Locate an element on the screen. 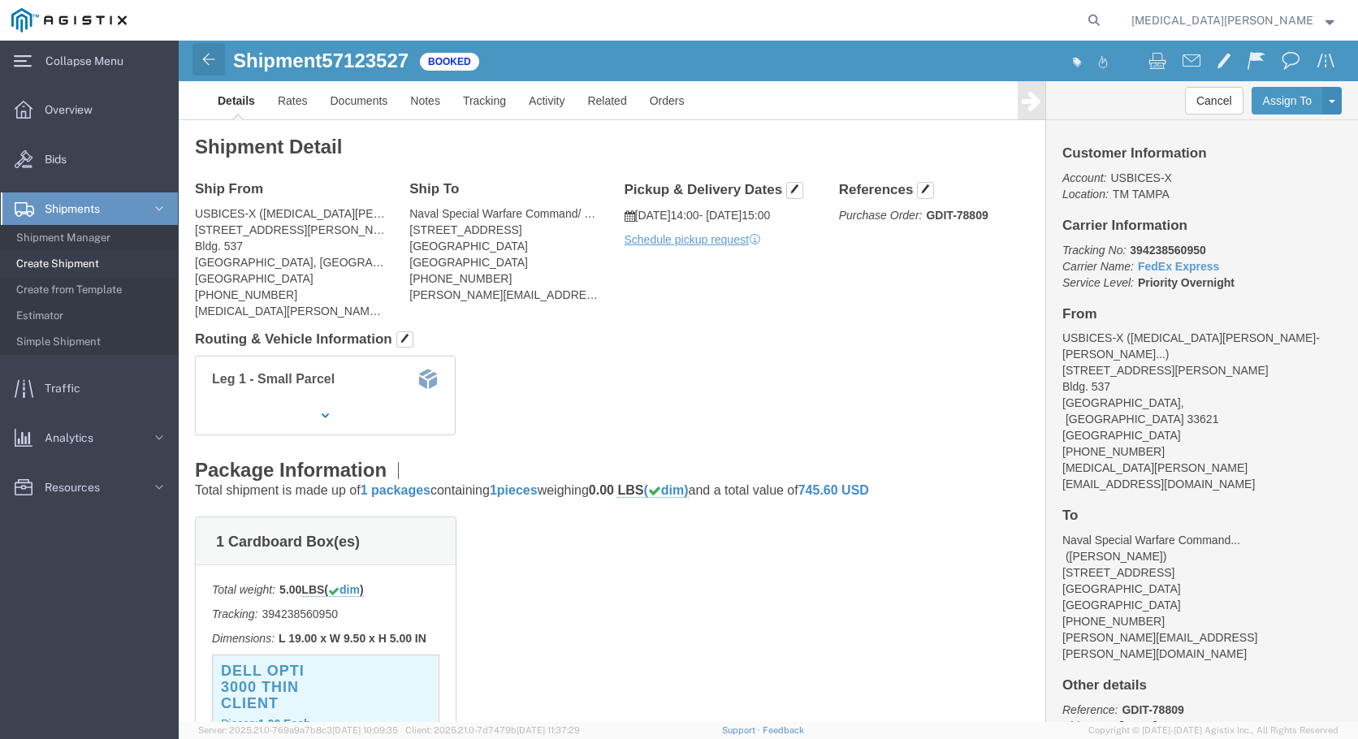  a: Feedback is located at coordinates (783, 730).